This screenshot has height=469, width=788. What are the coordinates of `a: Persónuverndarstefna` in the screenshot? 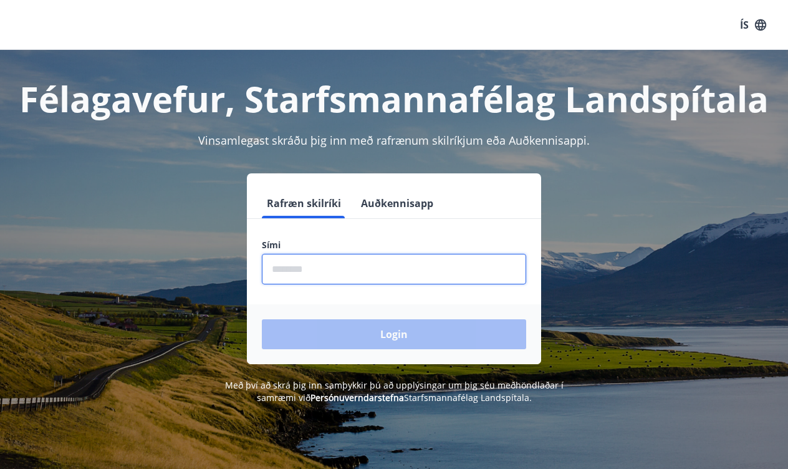 It's located at (357, 397).